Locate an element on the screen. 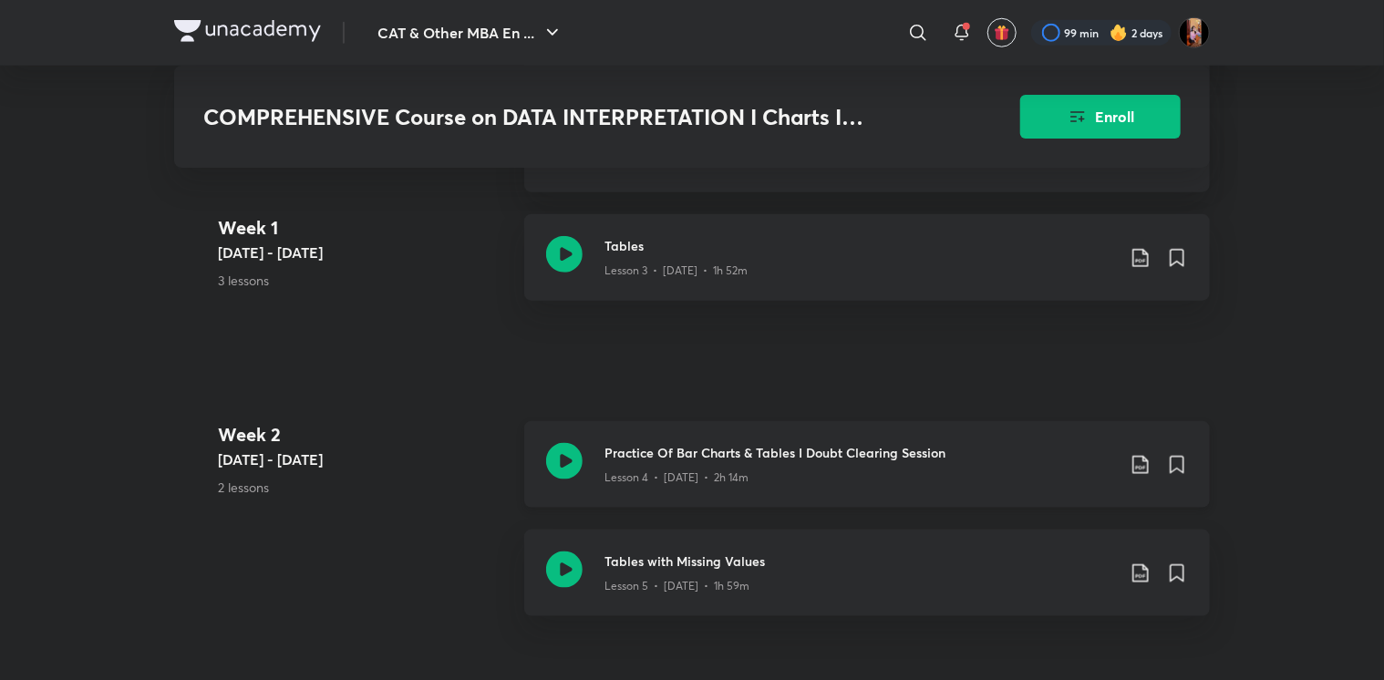  p: 3 lessons is located at coordinates (364, 280).